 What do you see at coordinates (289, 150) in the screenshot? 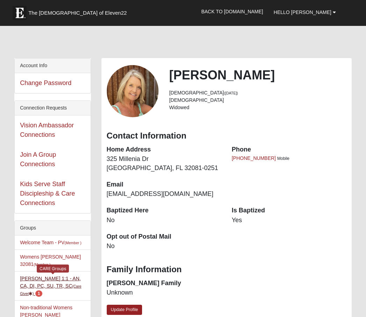
I see `dt: Phone` at bounding box center [289, 150].